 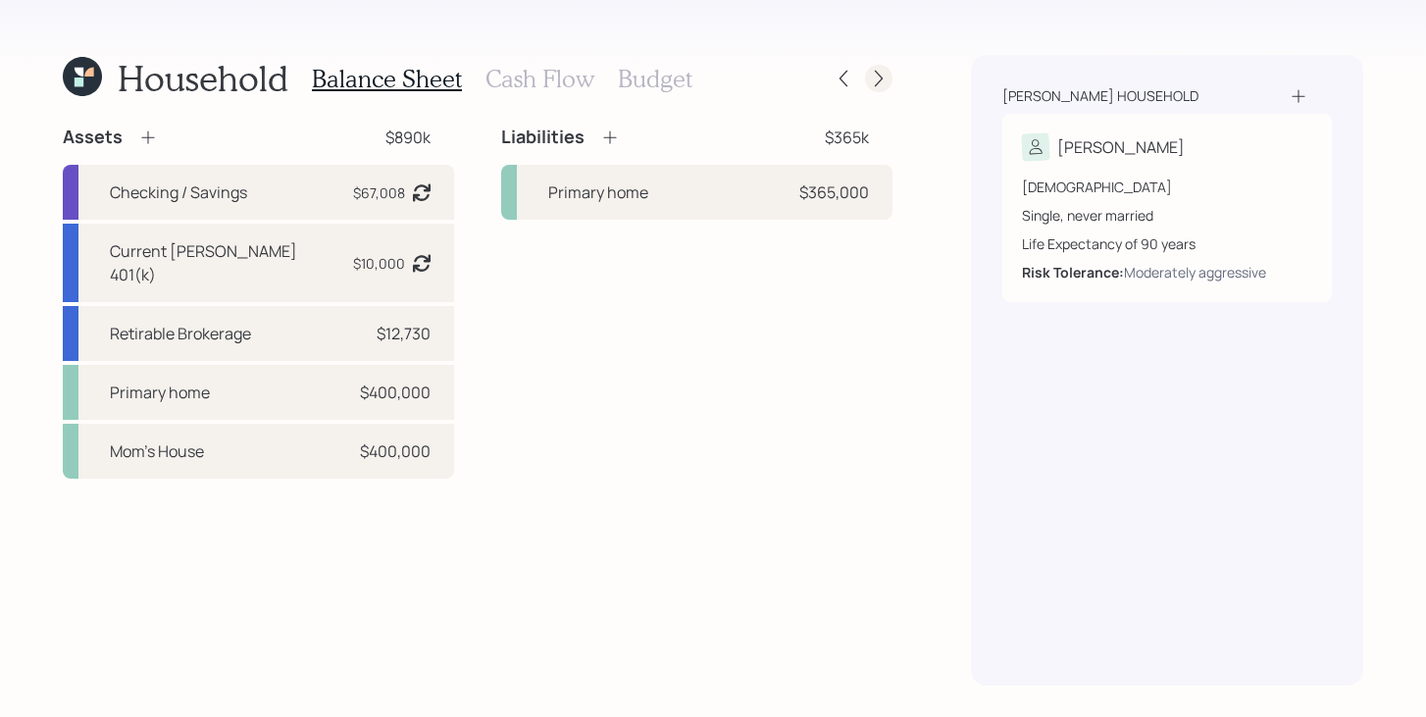 What do you see at coordinates (539, 78) in the screenshot?
I see `h3: Cash Flow` at bounding box center [539, 78].